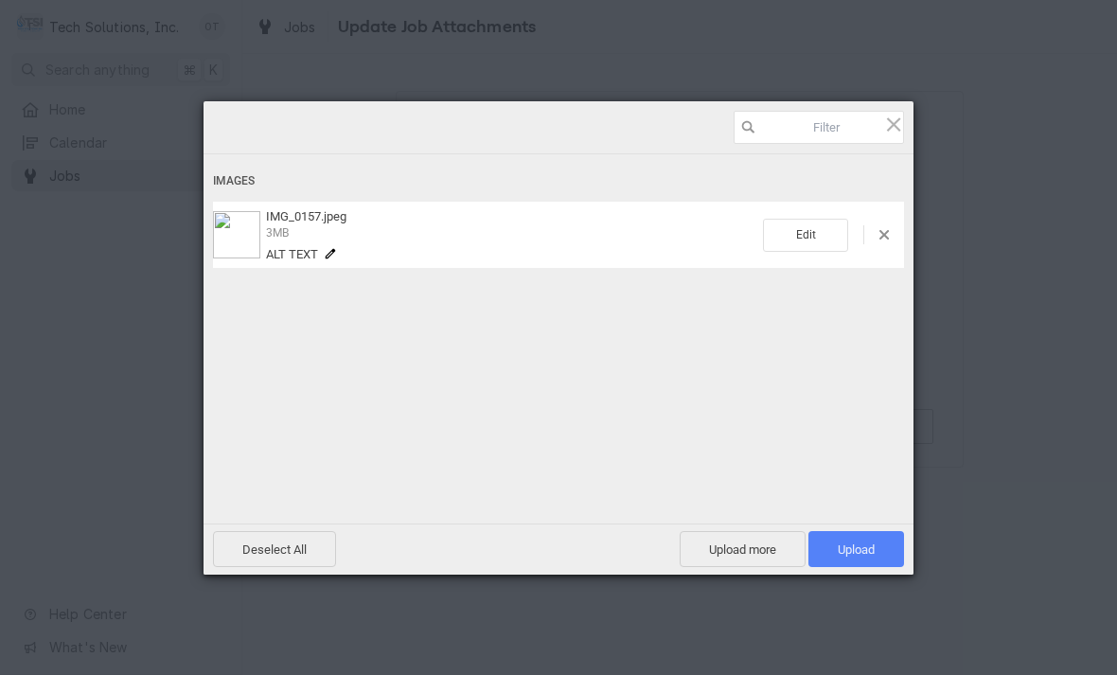 The image size is (1117, 675). What do you see at coordinates (806, 235) in the screenshot?
I see `span: Edit` at bounding box center [806, 235].